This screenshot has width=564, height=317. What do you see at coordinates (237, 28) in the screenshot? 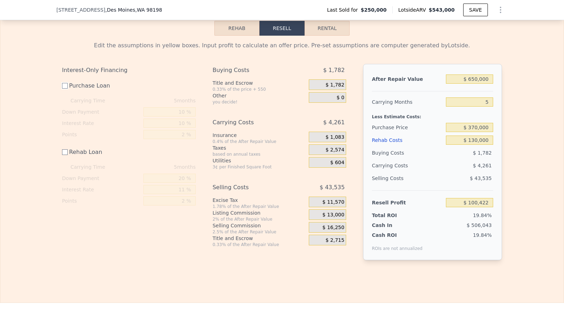
I see `button: Rehab` at bounding box center [237, 28].